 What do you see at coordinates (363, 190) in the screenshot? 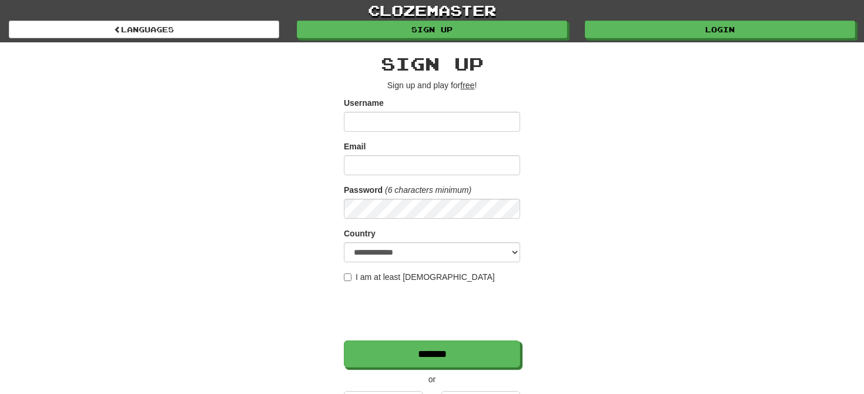
I see `label: Password` at bounding box center [363, 190].